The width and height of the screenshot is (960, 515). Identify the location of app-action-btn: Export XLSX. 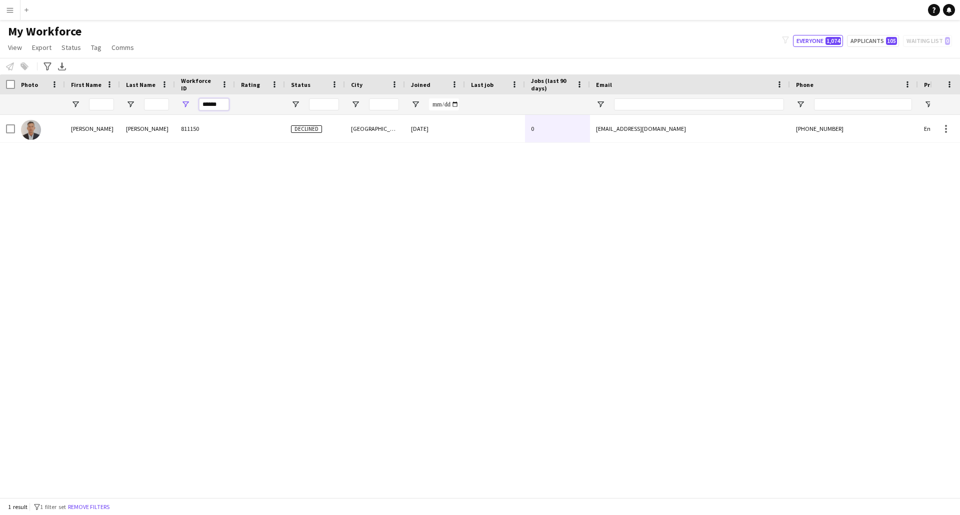
(62, 66).